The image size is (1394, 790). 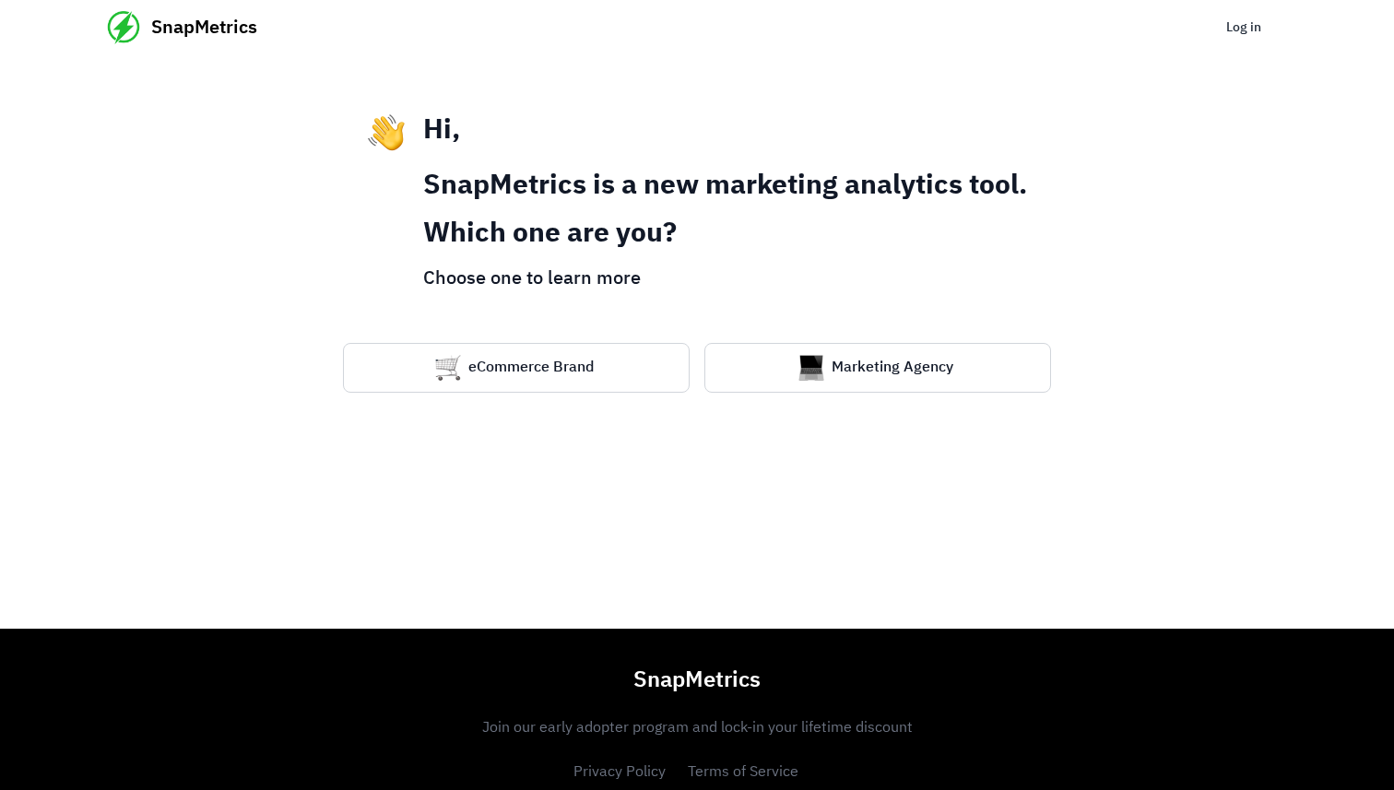 I want to click on a: Privacy Policy, so click(x=619, y=772).